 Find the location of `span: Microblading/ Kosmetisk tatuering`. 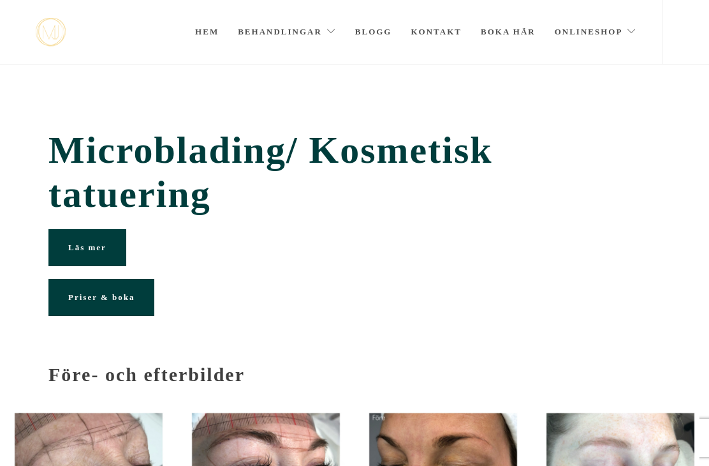

span: Microblading/ Kosmetisk tatuering is located at coordinates (355, 172).